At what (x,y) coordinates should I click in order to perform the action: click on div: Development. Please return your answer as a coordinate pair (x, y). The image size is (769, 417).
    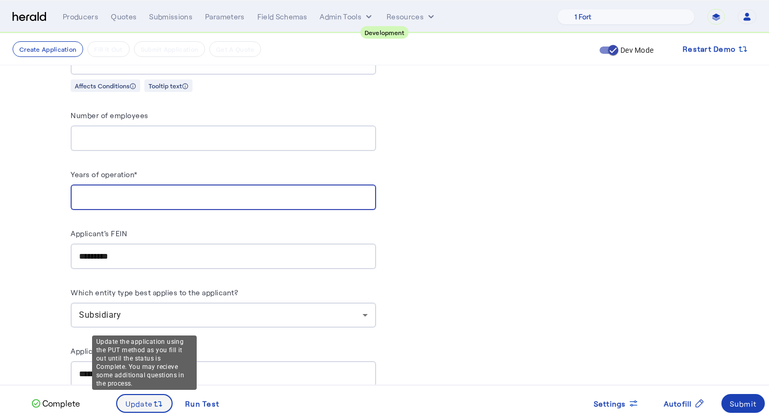
    Looking at the image, I should click on (385, 32).